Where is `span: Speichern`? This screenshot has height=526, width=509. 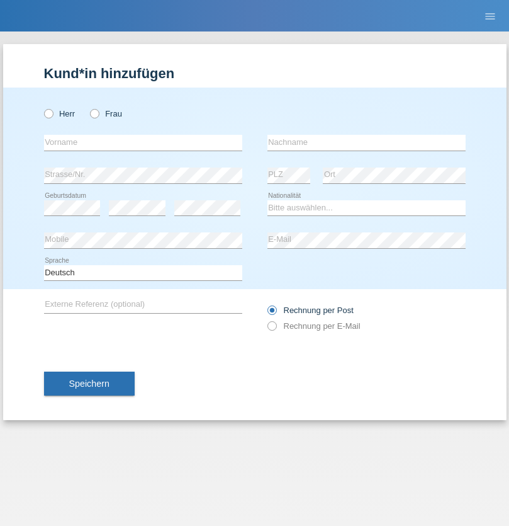 span: Speichern is located at coordinates (89, 383).